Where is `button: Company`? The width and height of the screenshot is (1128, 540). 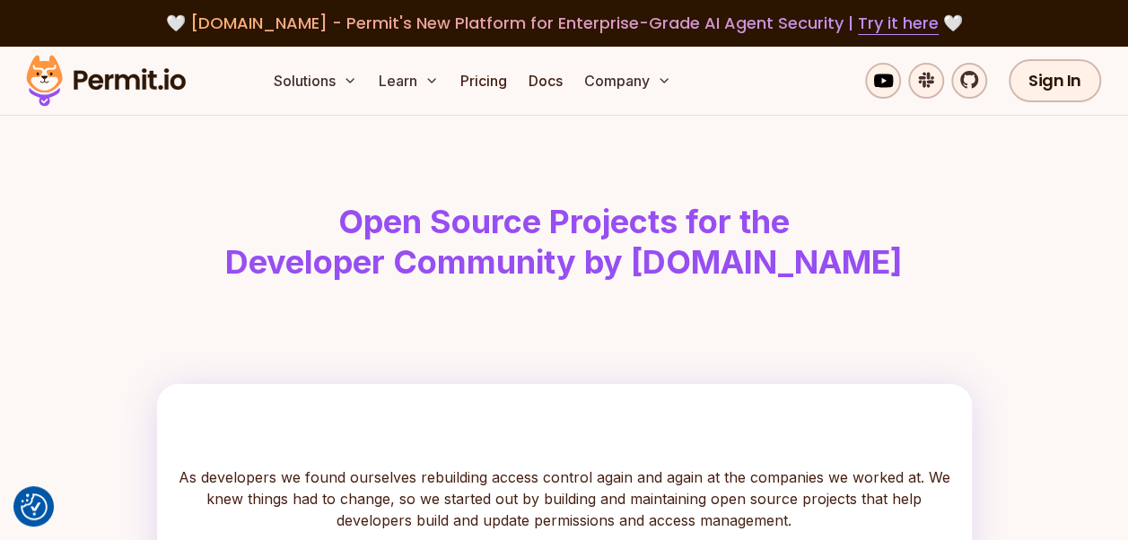 button: Company is located at coordinates (627, 81).